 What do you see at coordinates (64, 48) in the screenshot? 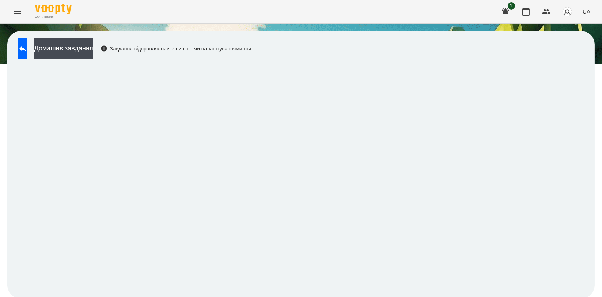
I see `button: Домашнє завдання` at bounding box center [64, 48].